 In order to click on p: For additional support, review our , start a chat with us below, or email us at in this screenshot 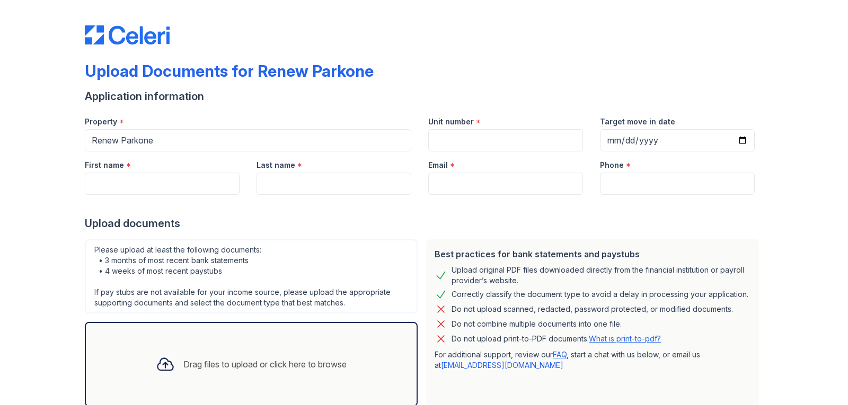, I will do `click(592, 360)`.